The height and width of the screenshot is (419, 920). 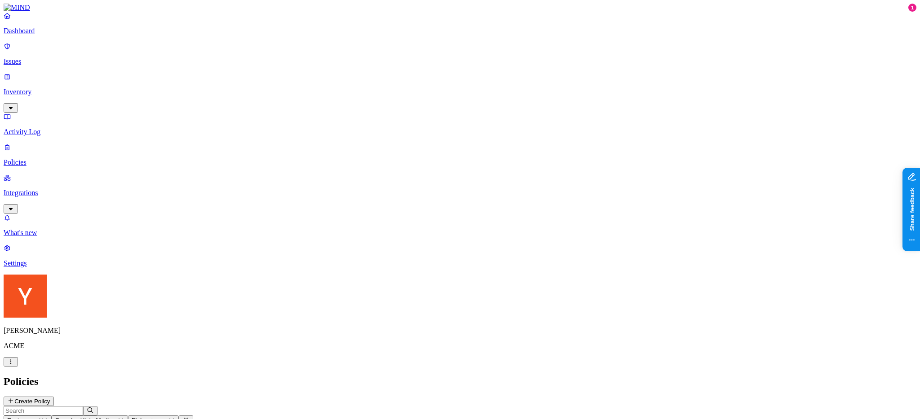 What do you see at coordinates (460, 264) in the screenshot?
I see `p: Settings` at bounding box center [460, 264].